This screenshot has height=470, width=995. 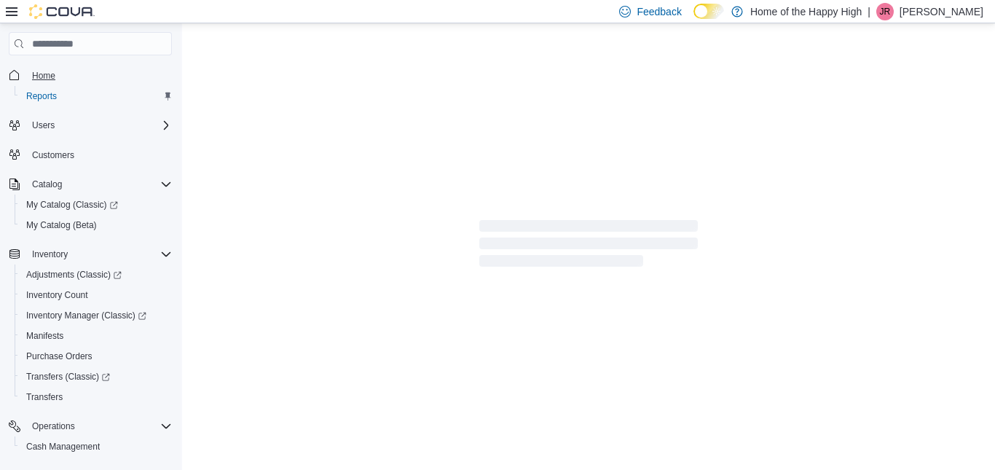 I want to click on span: Feedback, so click(x=658, y=12).